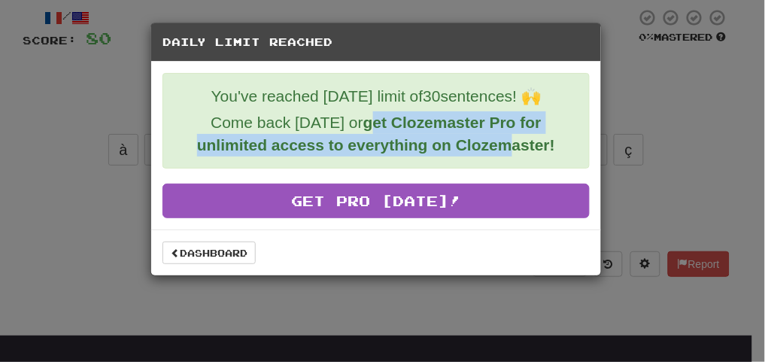 The width and height of the screenshot is (765, 362). Describe the element at coordinates (209, 253) in the screenshot. I see `a: Dashboard` at that location.